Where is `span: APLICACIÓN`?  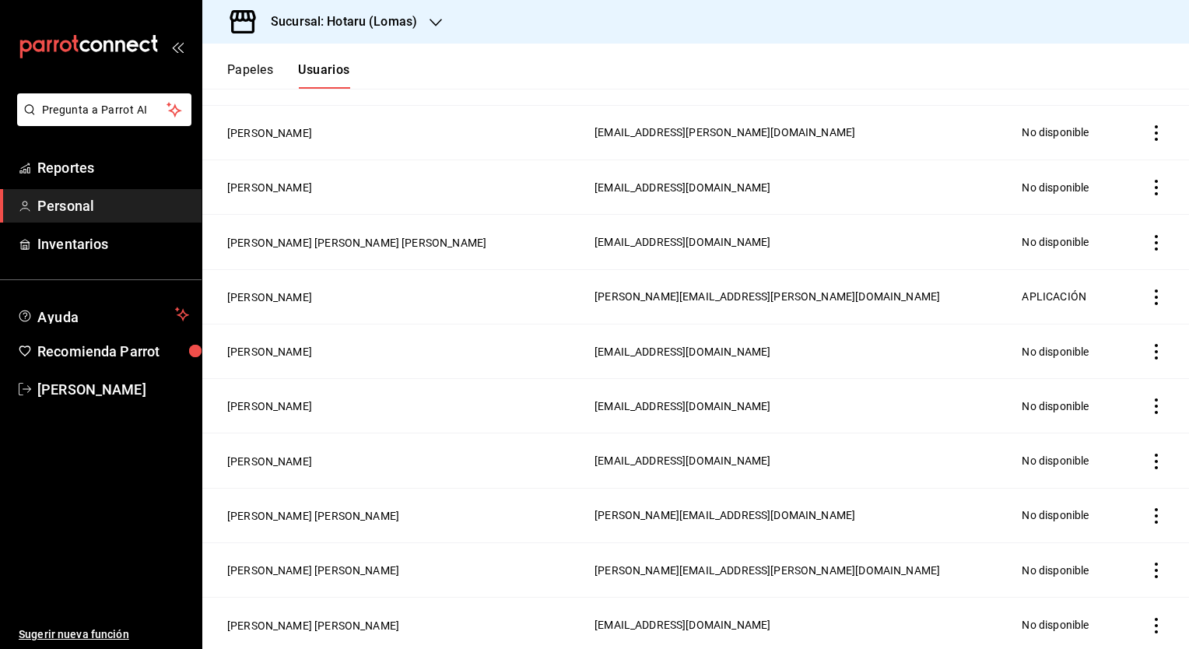
span: APLICACIÓN is located at coordinates (1054, 297).